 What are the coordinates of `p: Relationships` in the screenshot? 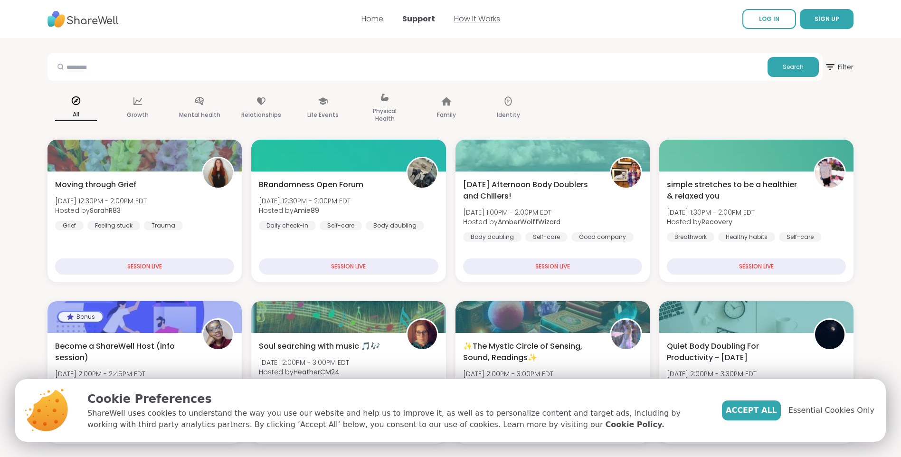 It's located at (261, 115).